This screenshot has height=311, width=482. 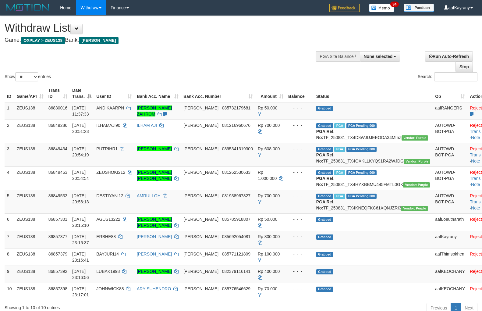 What do you see at coordinates (58, 219) in the screenshot?
I see `span: 86857301` at bounding box center [58, 219].